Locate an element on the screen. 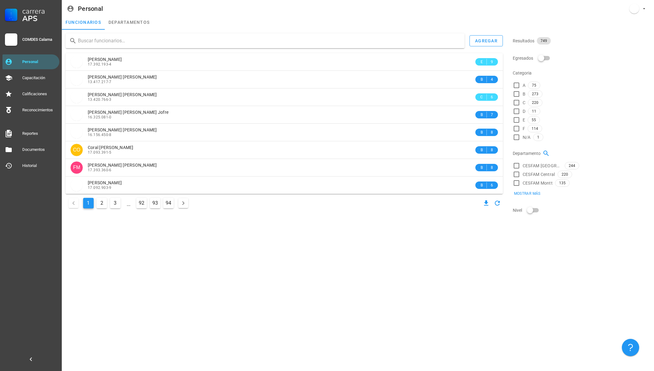 This screenshot has height=371, width=654. div: APS is located at coordinates (40, 19).